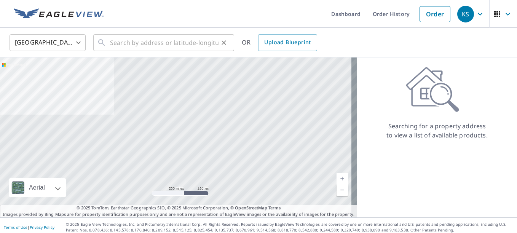 This screenshot has height=233, width=517. Describe the element at coordinates (164, 43) in the screenshot. I see `input: Search by address or latitude-longitude` at that location.